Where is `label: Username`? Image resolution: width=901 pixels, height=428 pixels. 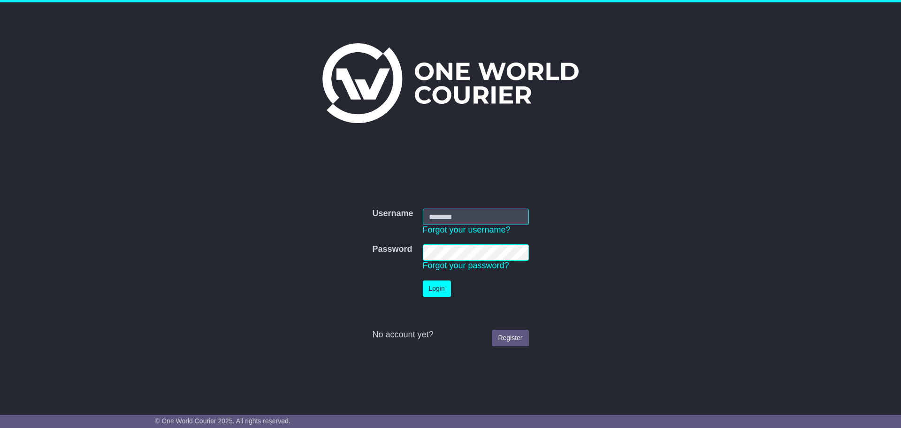 label: Username is located at coordinates (392, 214).